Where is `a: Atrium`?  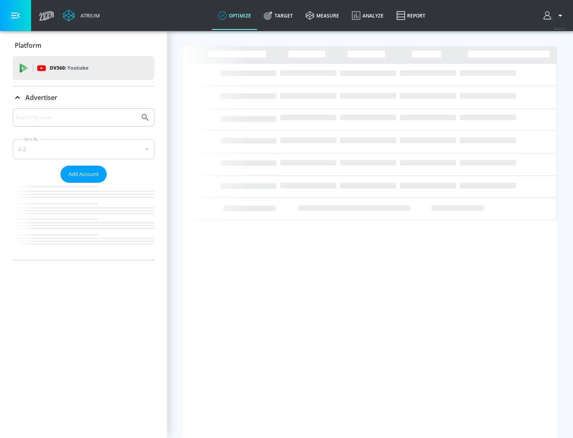
a: Atrium is located at coordinates (81, 16).